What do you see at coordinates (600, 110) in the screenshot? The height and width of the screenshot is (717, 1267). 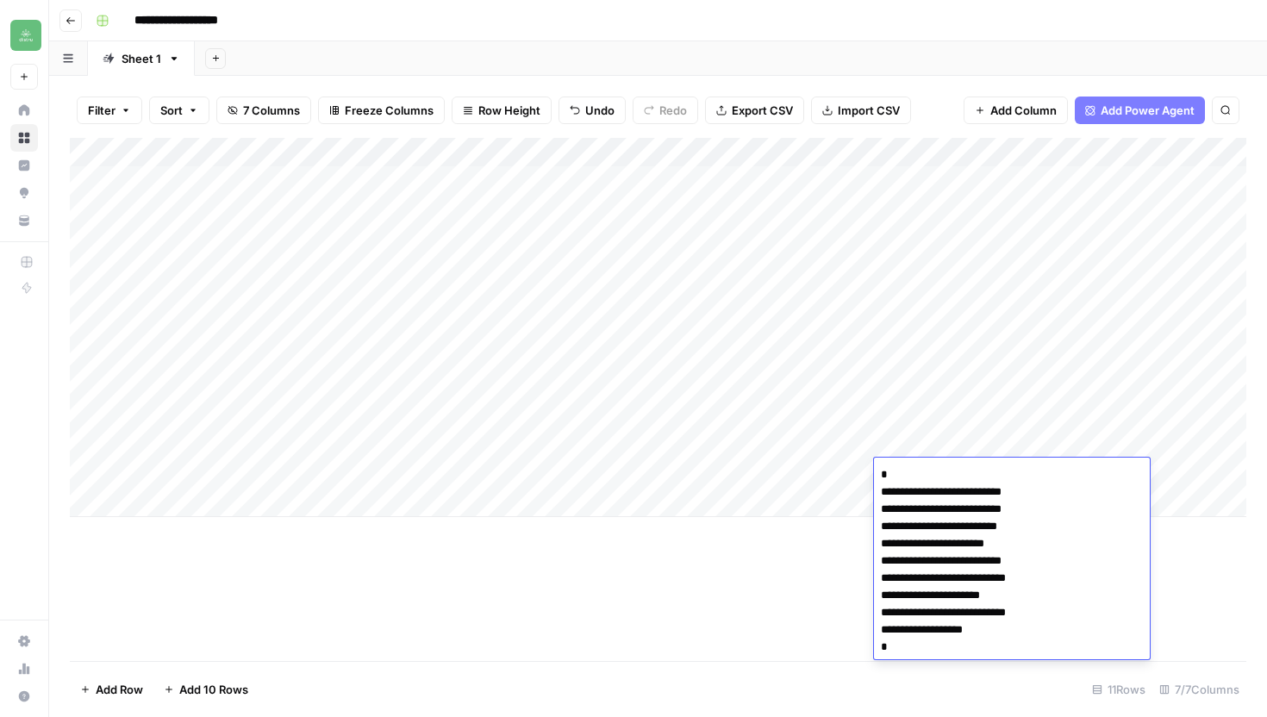 I see `span: Undo` at bounding box center [600, 110].